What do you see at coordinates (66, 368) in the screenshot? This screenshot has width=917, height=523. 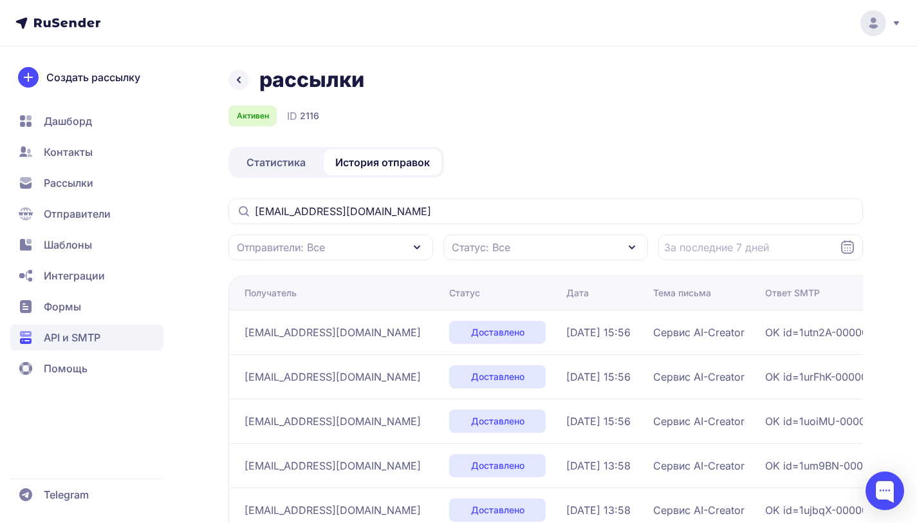 I see `span: Помощь` at bounding box center [66, 368].